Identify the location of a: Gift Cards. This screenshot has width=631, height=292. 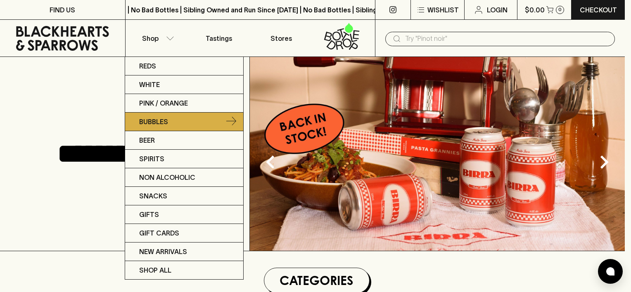
(184, 233).